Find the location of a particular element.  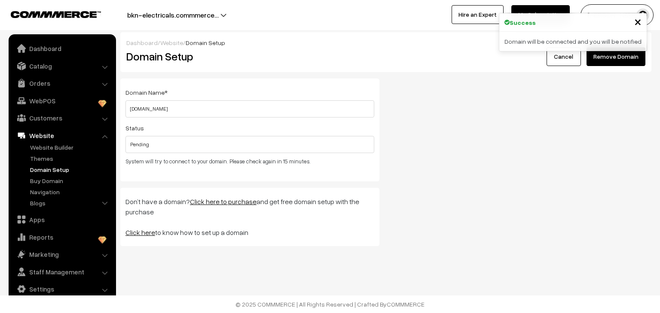

a: Settings is located at coordinates (62, 289).